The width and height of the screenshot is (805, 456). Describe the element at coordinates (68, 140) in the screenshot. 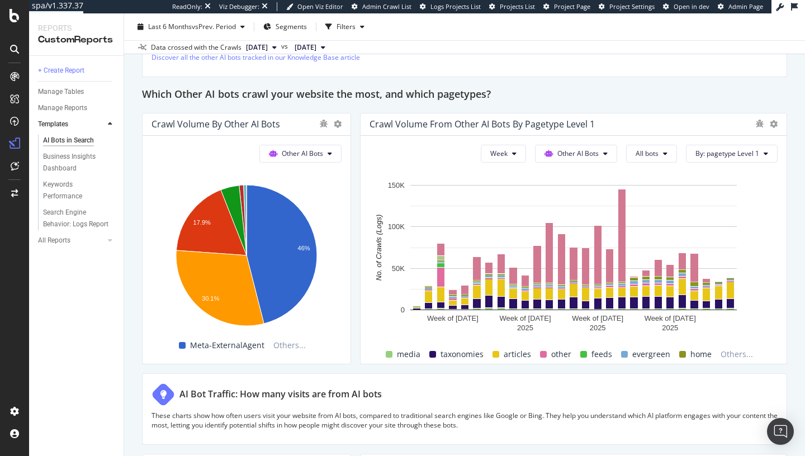

I see `div: AI Bots in Search` at that location.